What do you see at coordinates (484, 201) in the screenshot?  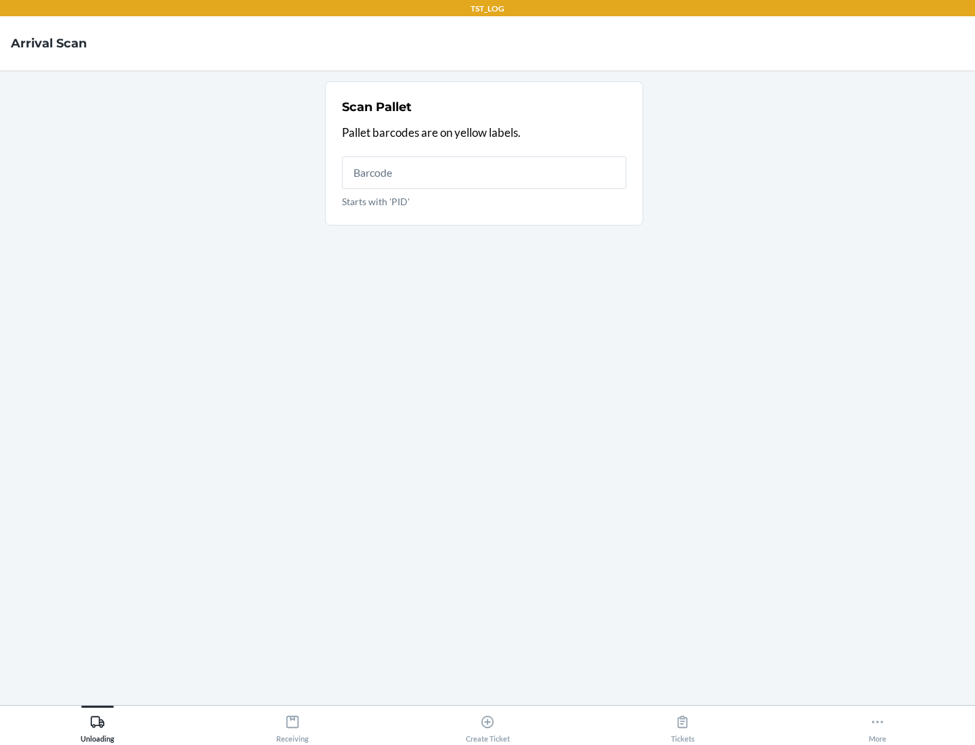 I see `p: Starts with 'PID'` at bounding box center [484, 201].